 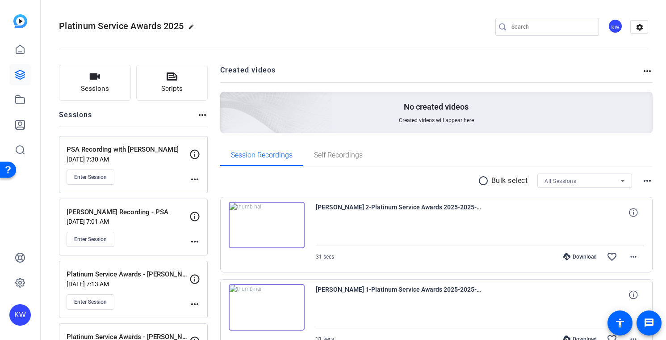 What do you see at coordinates (580, 256) in the screenshot?
I see `div: Download` at bounding box center [580, 256].